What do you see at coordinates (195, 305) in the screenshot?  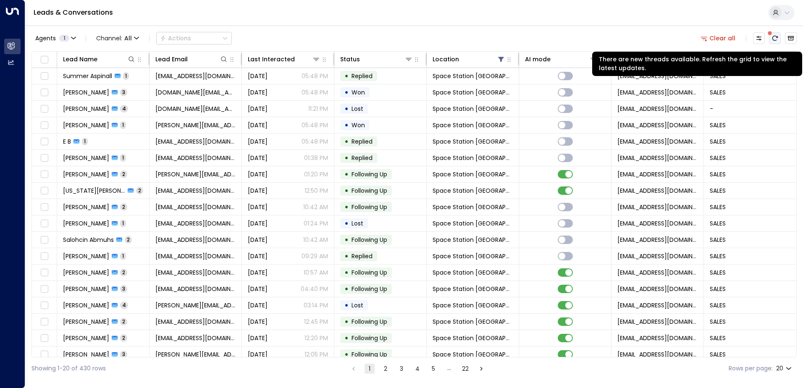 I see `span: olivia.ravenhill@yahoo.com` at bounding box center [195, 305].